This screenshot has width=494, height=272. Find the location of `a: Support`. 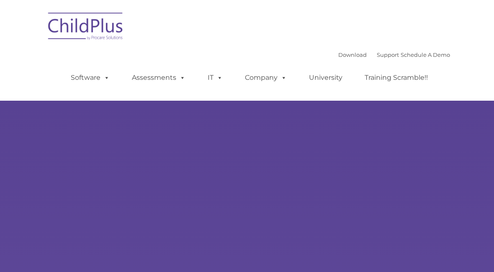

a: Support is located at coordinates (388, 55).